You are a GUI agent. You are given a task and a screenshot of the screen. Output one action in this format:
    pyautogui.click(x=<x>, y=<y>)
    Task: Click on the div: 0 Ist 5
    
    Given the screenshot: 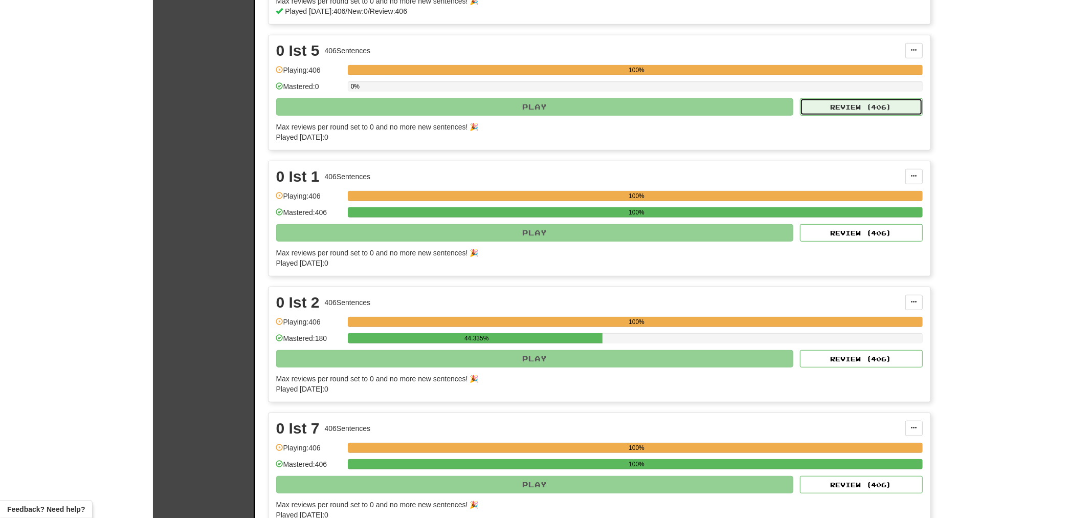 What is the action you would take?
    pyautogui.click(x=298, y=51)
    